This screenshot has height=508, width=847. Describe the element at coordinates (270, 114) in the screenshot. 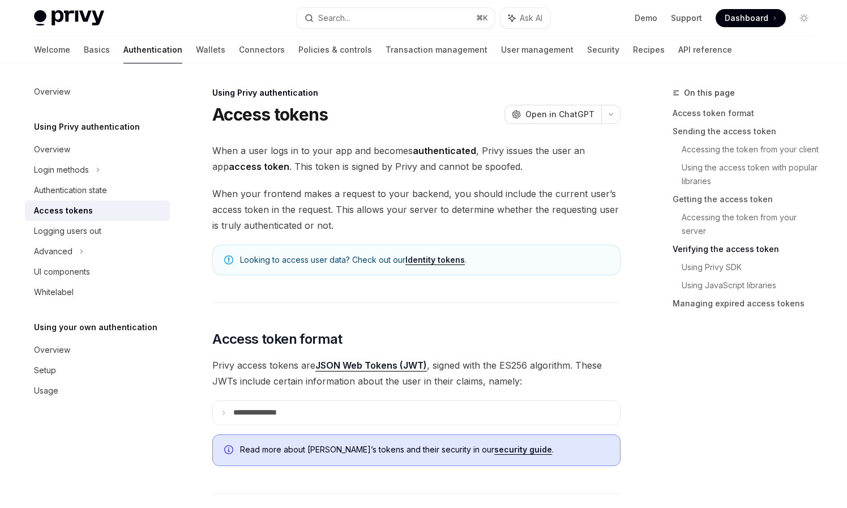

I see `h1: Access tokens` at that location.